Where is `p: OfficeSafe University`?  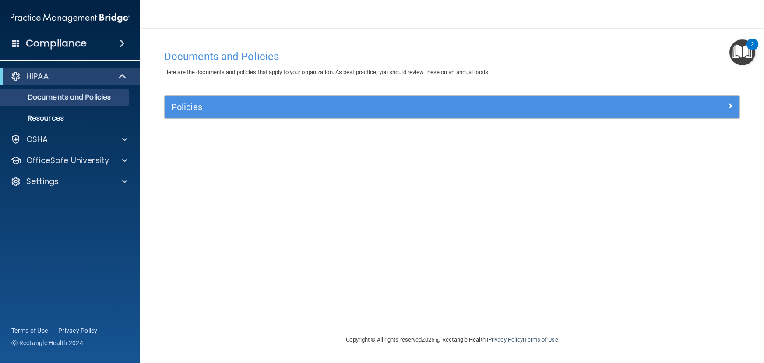 p: OfficeSafe University is located at coordinates (67, 160).